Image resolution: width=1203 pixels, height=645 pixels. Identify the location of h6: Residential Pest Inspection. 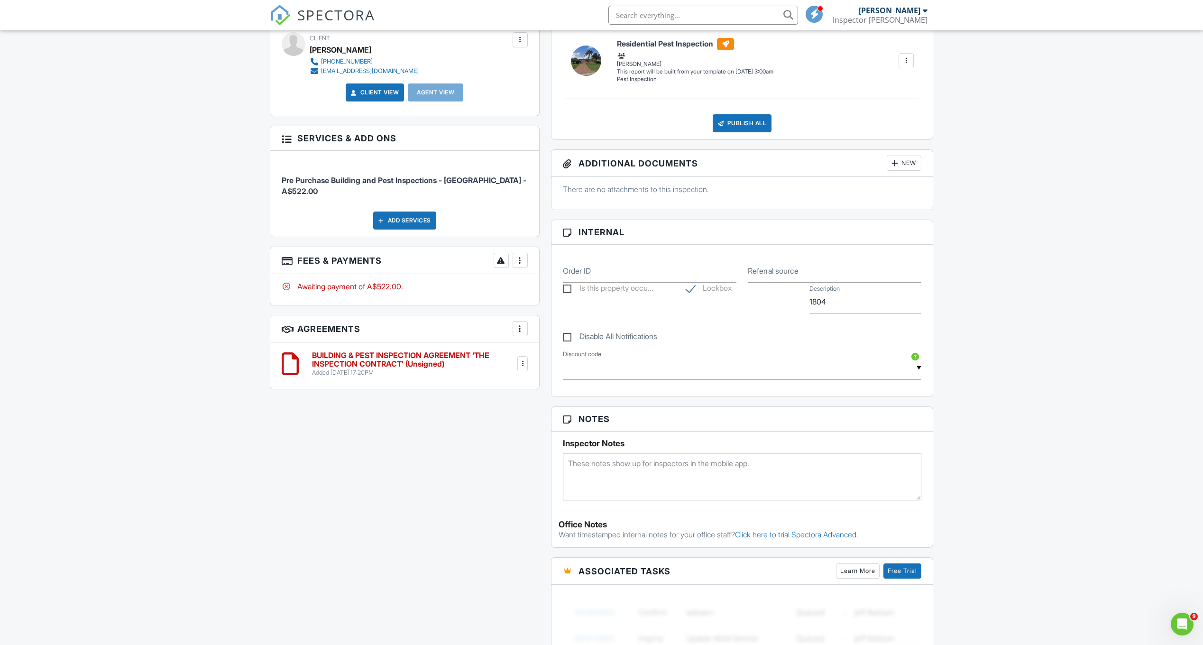
(695, 44).